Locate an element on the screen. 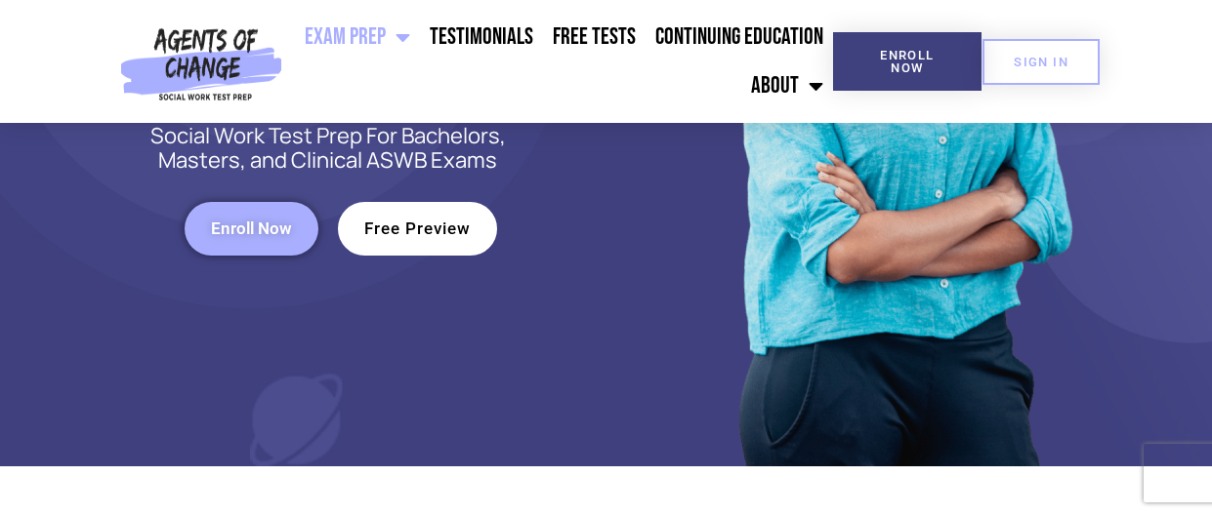 This screenshot has width=1212, height=516. a: Continuing Education is located at coordinates (739, 37).